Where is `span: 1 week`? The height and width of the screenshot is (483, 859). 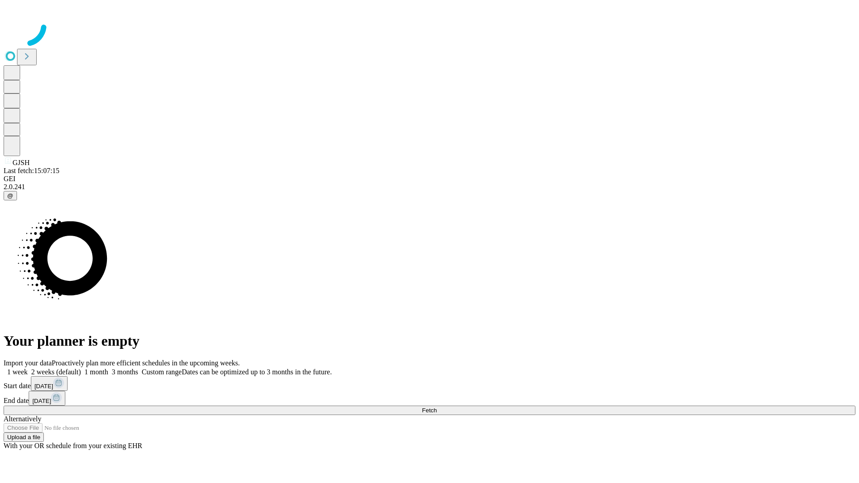 span: 1 week is located at coordinates (17, 372).